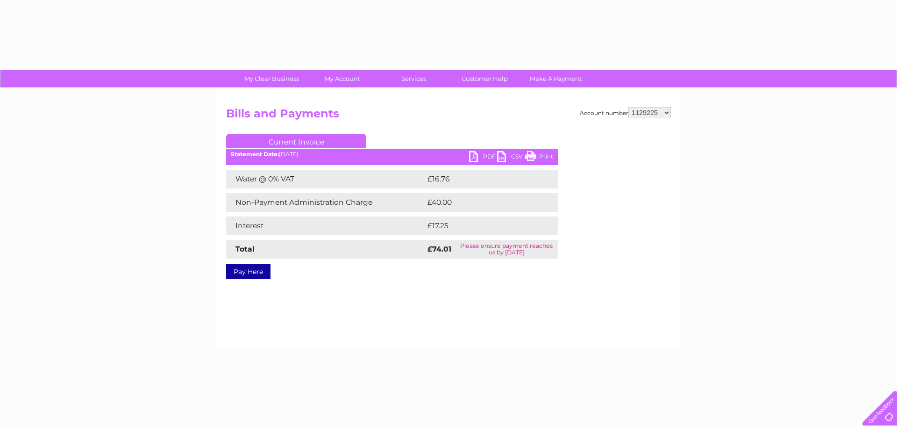 The image size is (897, 426). I want to click on td: Non-Payment Administration Charge, so click(326, 202).